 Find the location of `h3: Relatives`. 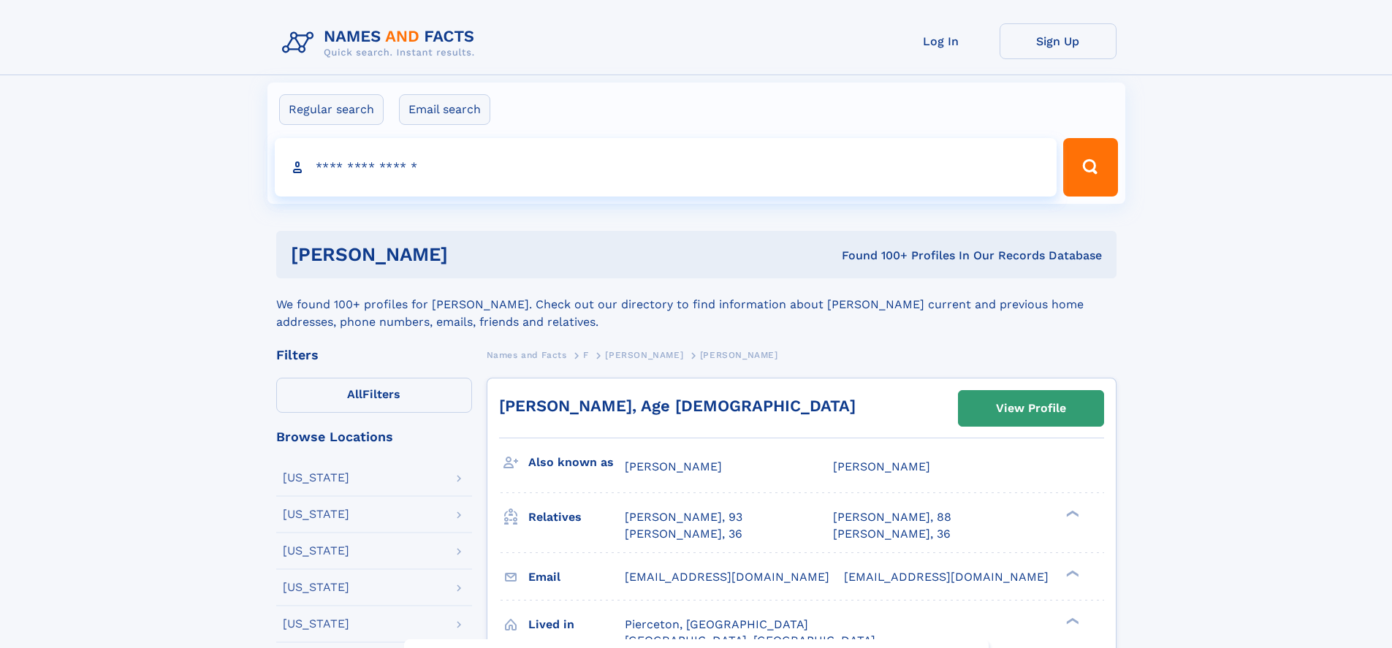

h3: Relatives is located at coordinates (576, 517).